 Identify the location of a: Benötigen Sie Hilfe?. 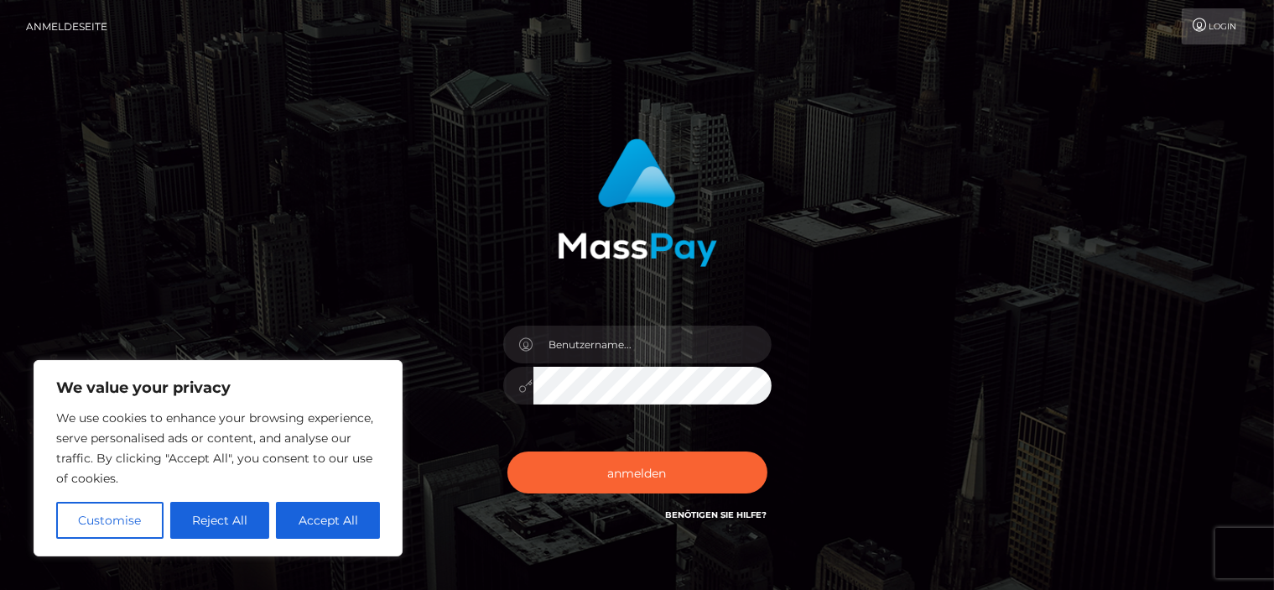
(716, 514).